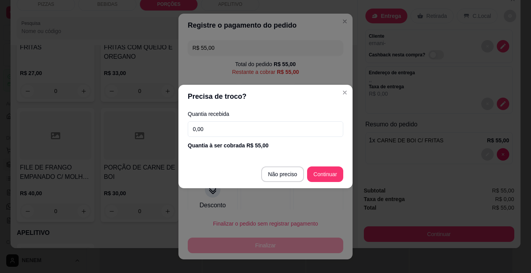 This screenshot has width=531, height=273. What do you see at coordinates (325, 174) in the screenshot?
I see `button: Continuar` at bounding box center [325, 174].